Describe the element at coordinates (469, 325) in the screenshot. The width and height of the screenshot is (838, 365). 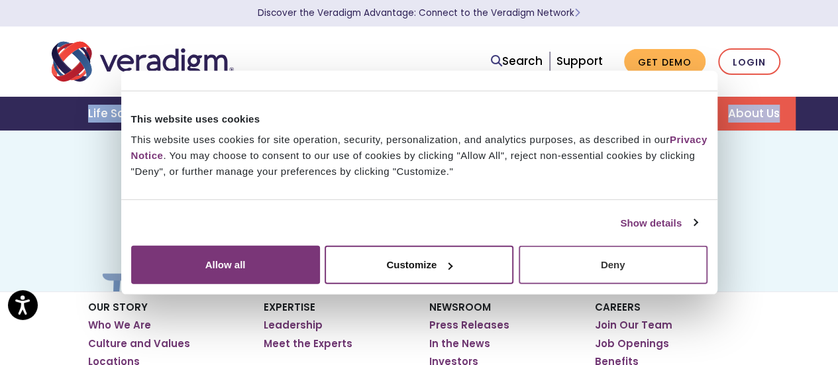
I see `a: Press Releases` at that location.